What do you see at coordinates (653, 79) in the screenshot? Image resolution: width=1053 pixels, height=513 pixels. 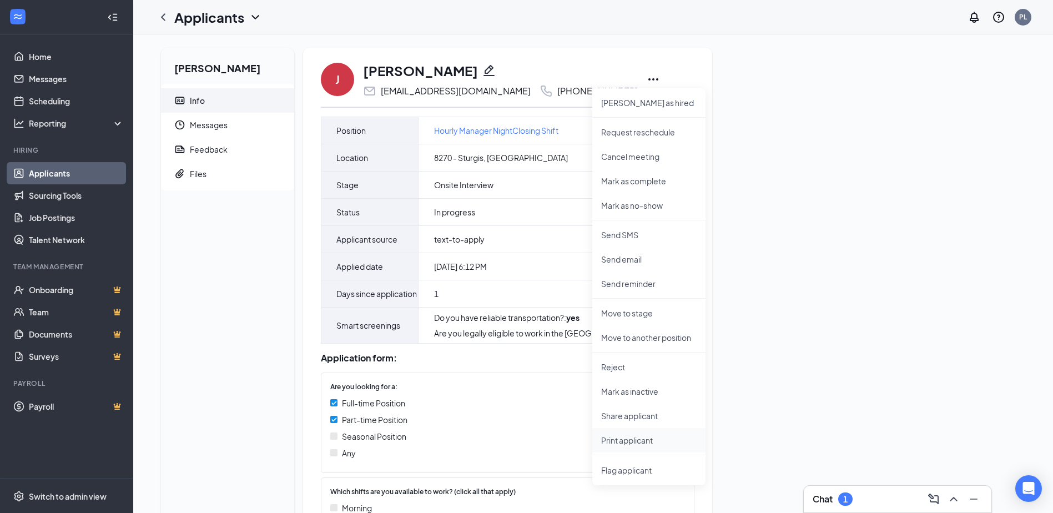 I see `svg: Ellipses` at bounding box center [653, 79].